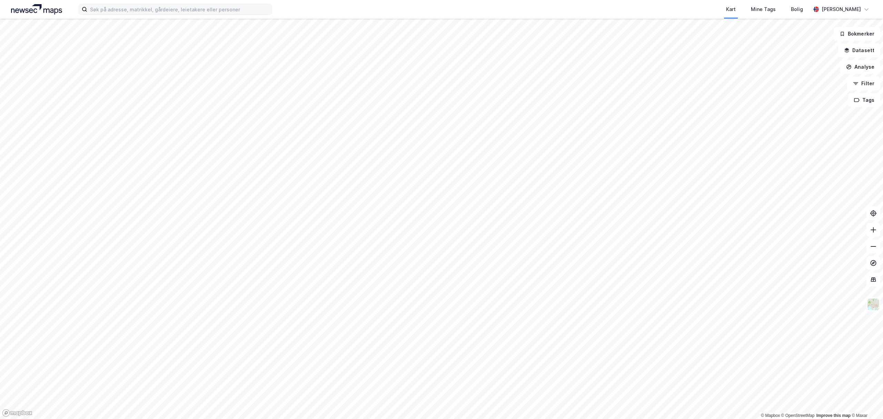 This screenshot has height=419, width=883. I want to click on a: Improve this map, so click(833, 415).